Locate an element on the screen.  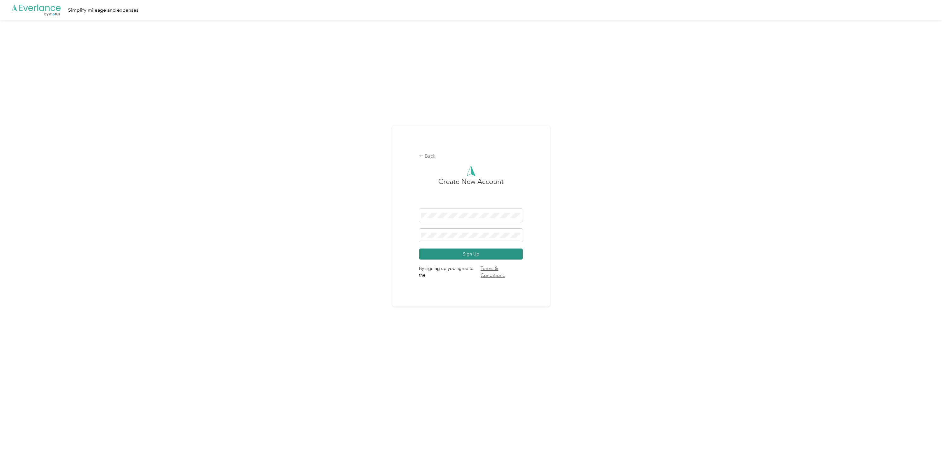
span: By signing up you agree to the is located at coordinates (471, 269).